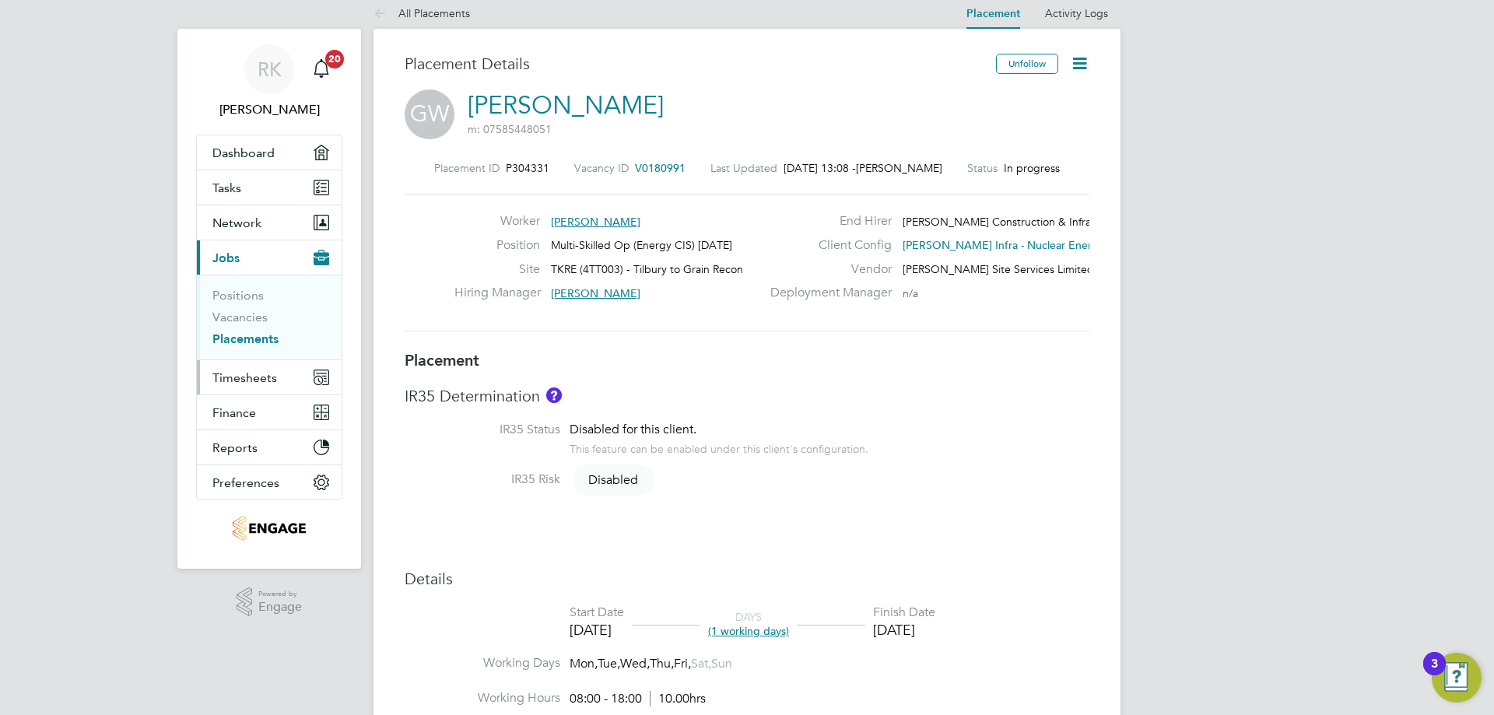 The height and width of the screenshot is (715, 1494). Describe the element at coordinates (269, 153) in the screenshot. I see `a: Dashboard` at that location.